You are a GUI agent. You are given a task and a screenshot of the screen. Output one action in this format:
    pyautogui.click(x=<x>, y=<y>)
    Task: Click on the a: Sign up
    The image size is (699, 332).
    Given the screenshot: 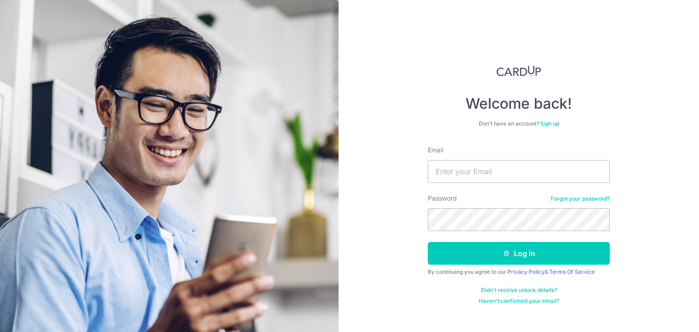 What is the action you would take?
    pyautogui.click(x=550, y=123)
    